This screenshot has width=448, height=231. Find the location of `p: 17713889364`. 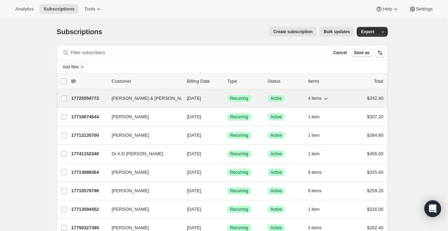

p: 17713889364 is located at coordinates (89, 172).